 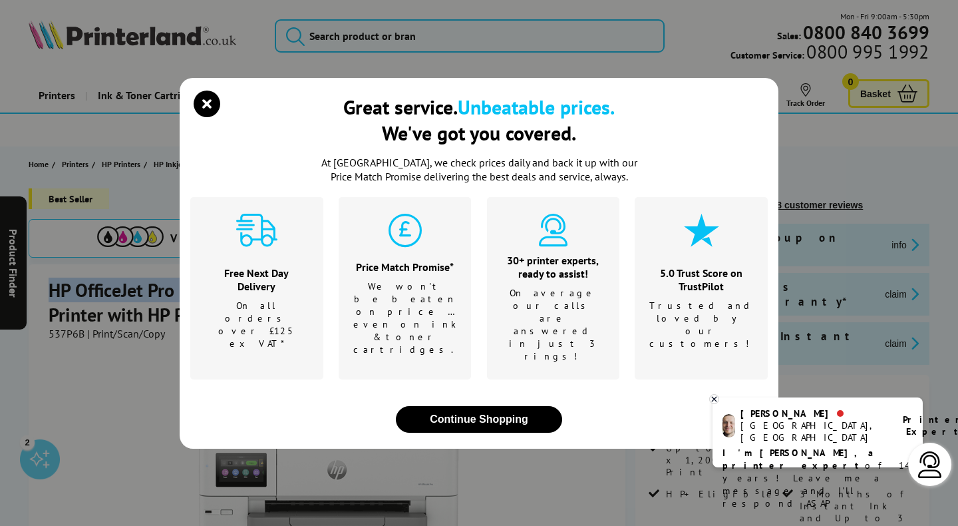 I want to click on div: 5.0 Trust Score on TrustPilot, so click(x=701, y=279).